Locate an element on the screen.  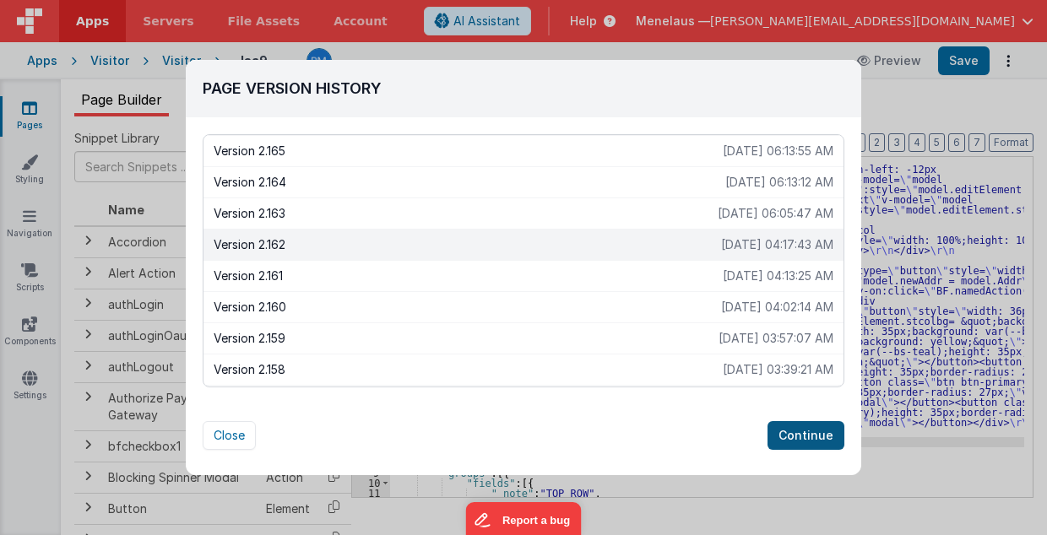
p: Version 2.161 is located at coordinates (468, 276).